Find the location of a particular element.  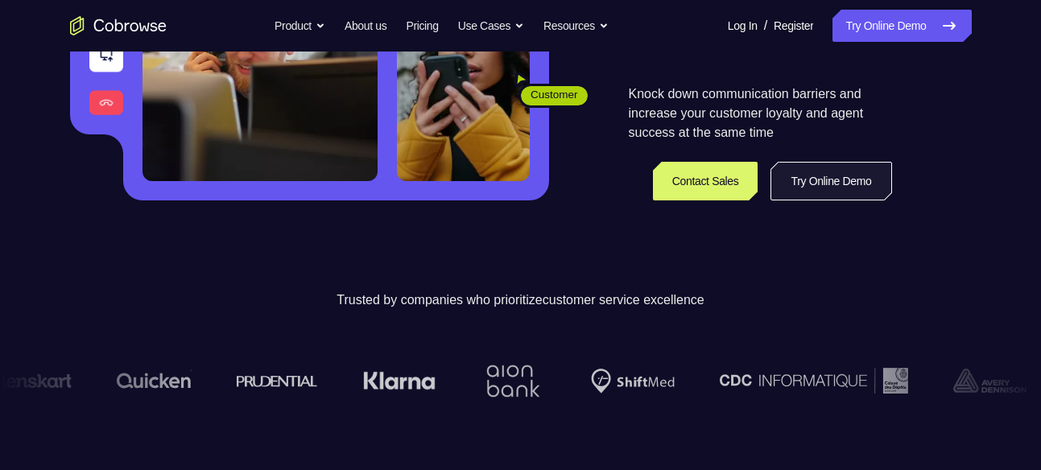

button: Use Cases is located at coordinates (491, 26).